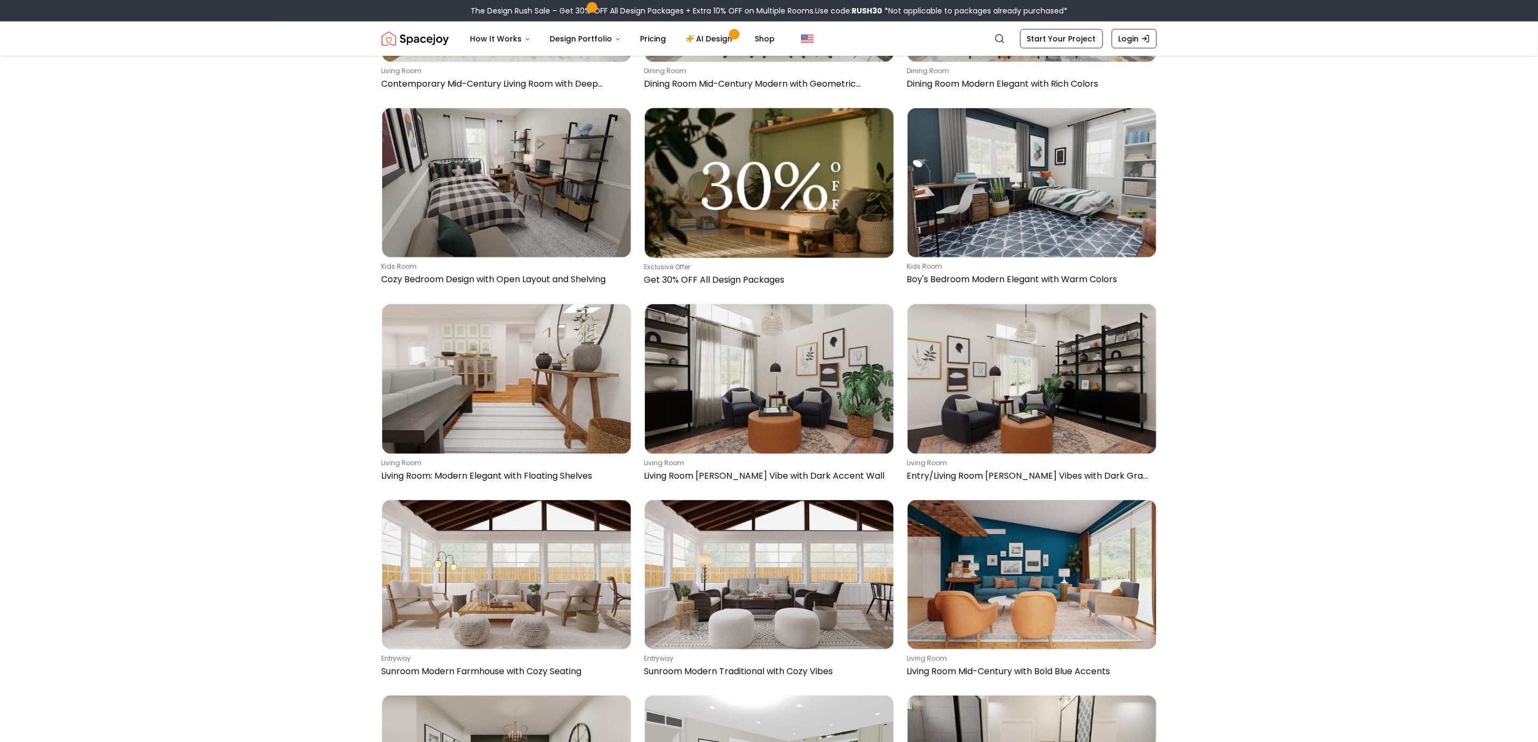 The height and width of the screenshot is (742, 1538). Describe the element at coordinates (767, 84) in the screenshot. I see `p: Dining Room Mid-Century Modern with Geometric Lighting` at that location.